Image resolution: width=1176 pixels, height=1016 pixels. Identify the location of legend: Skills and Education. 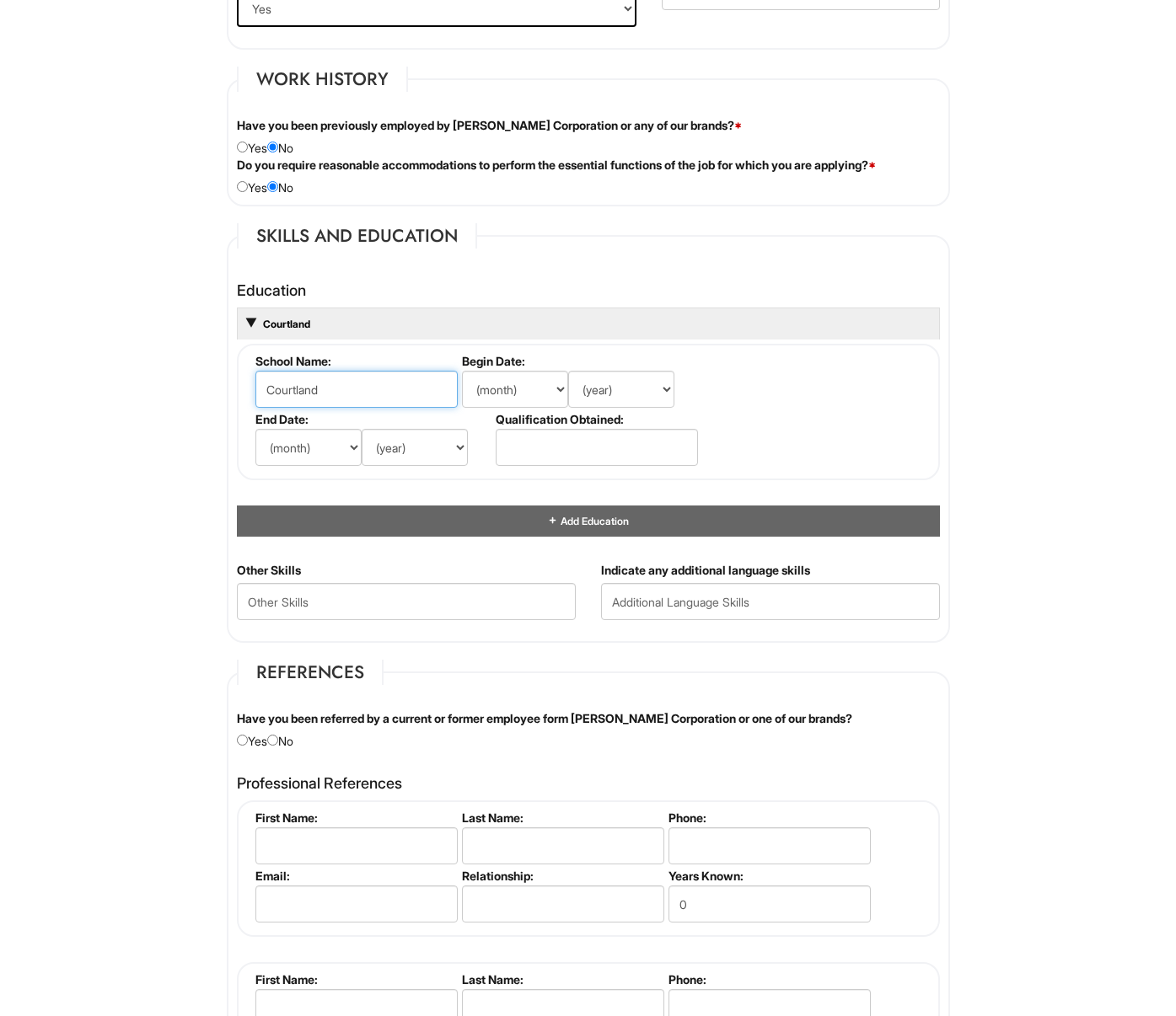
(356, 236).